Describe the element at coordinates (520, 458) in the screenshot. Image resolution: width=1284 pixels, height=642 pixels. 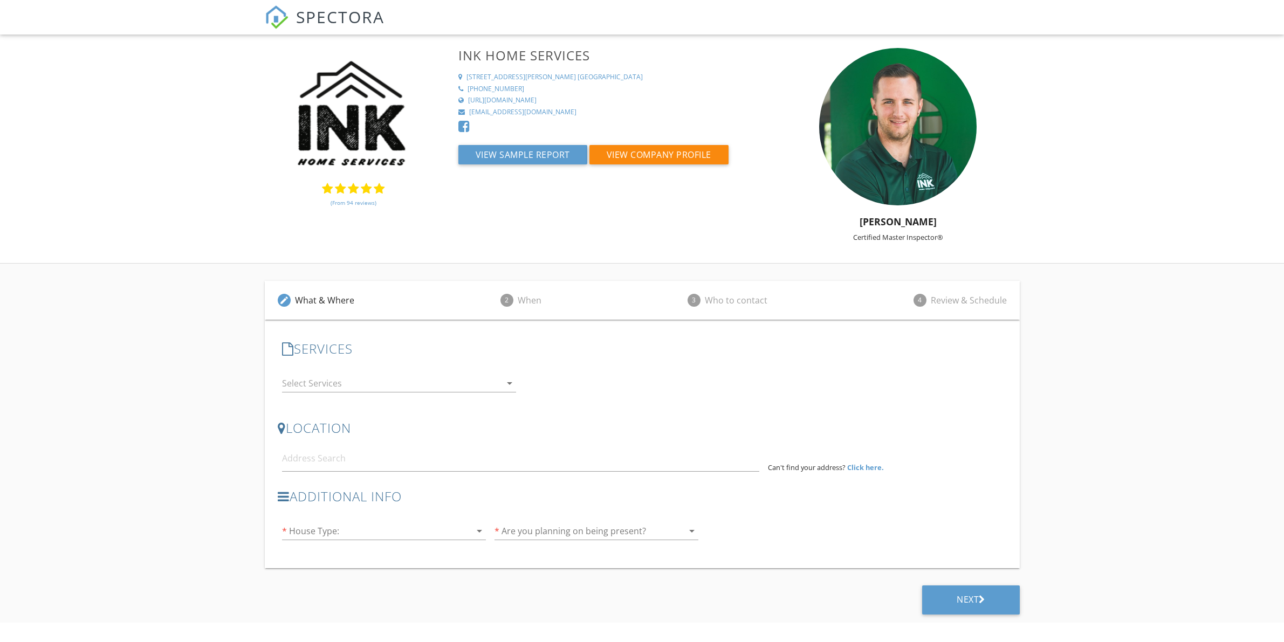
I see `input: Address Search` at that location.